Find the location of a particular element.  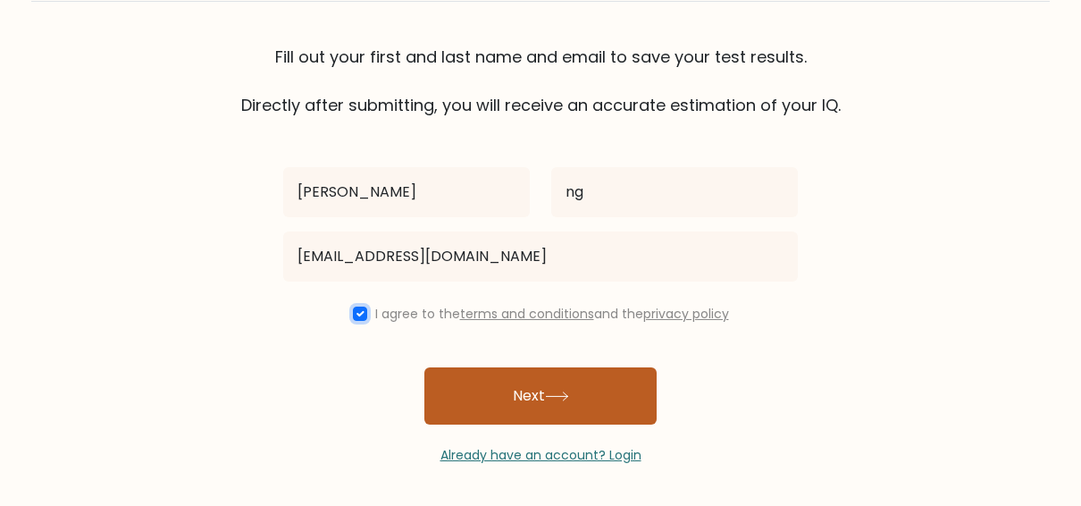

label: I agree to the and the is located at coordinates (552, 314).